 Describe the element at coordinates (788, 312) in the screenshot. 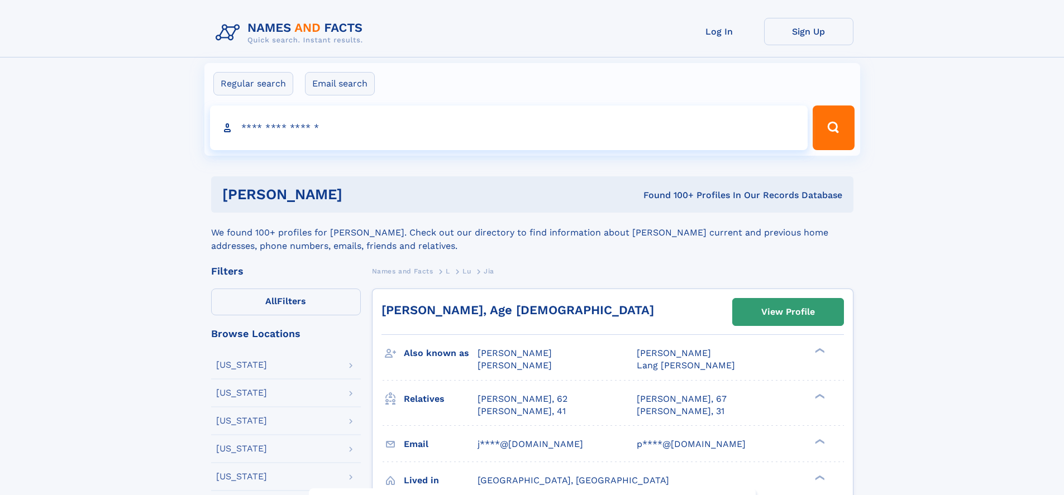

I see `a: View Profile` at that location.